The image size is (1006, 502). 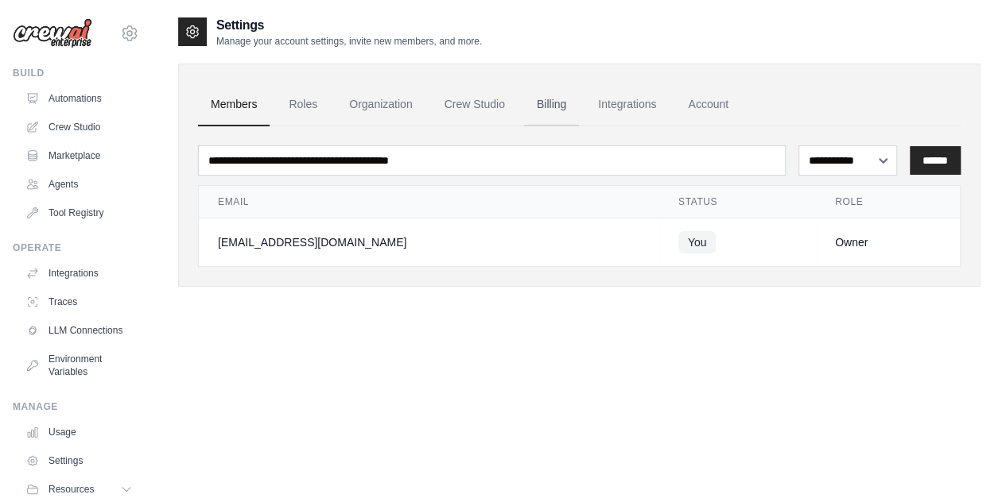 What do you see at coordinates (551, 105) in the screenshot?
I see `a: Billing` at bounding box center [551, 105].